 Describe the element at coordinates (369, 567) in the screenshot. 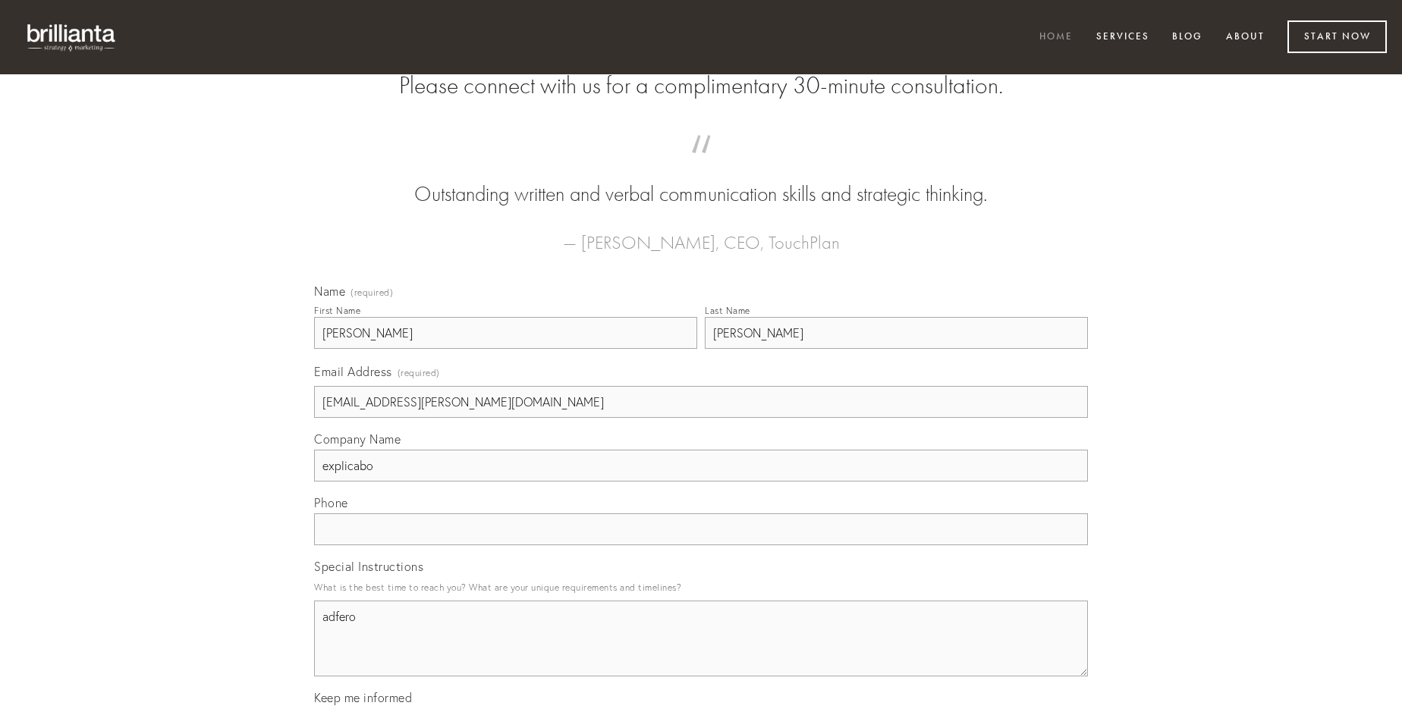

I see `span: Special Instructions` at that location.